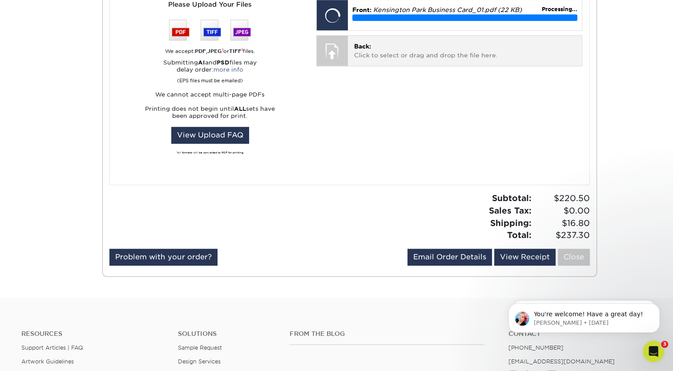  What do you see at coordinates (561, 223) in the screenshot?
I see `span: $16.80` at bounding box center [561, 223].